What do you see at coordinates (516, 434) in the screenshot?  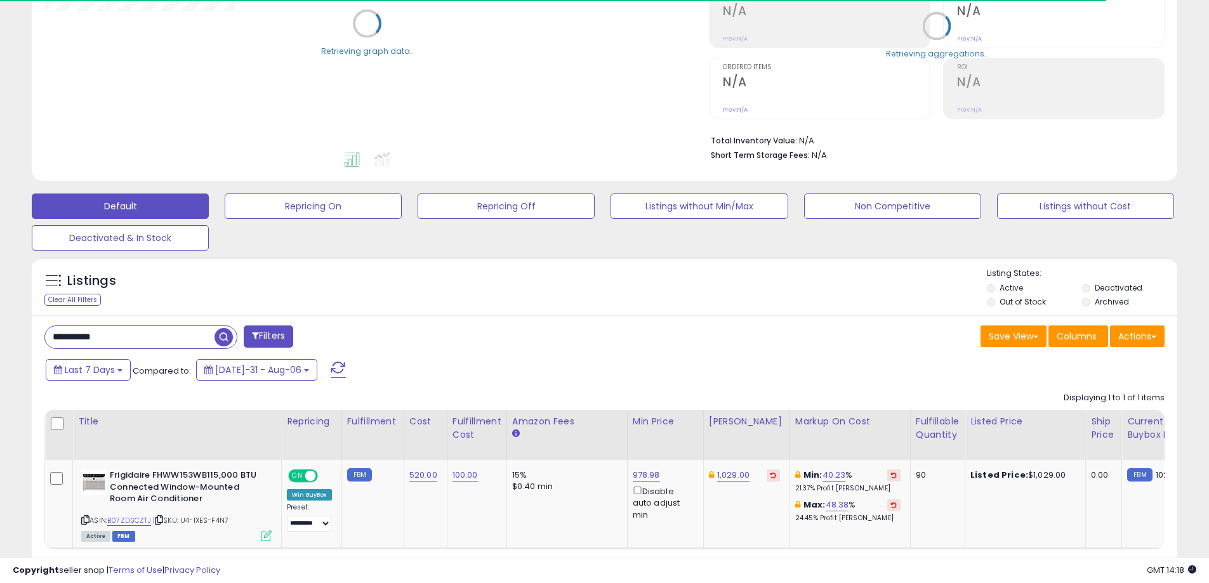 I see `small: Amazon Fees.` at bounding box center [516, 434].